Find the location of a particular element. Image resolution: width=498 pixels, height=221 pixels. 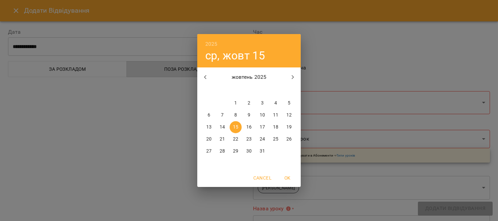

button: 30 is located at coordinates (249, 151).